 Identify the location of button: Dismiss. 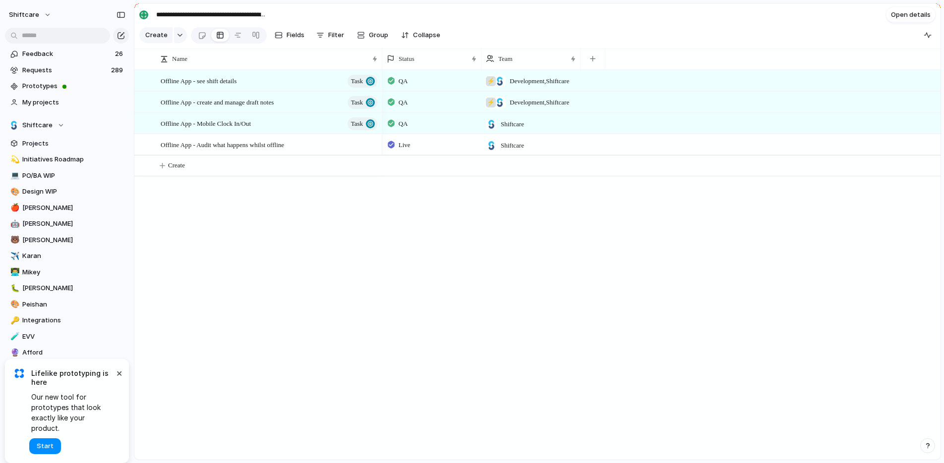
(119, 373).